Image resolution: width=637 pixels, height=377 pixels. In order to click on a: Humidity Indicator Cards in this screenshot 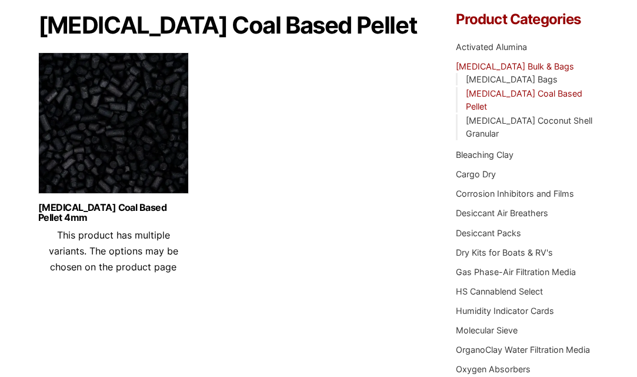, I will do `click(505, 310)`.